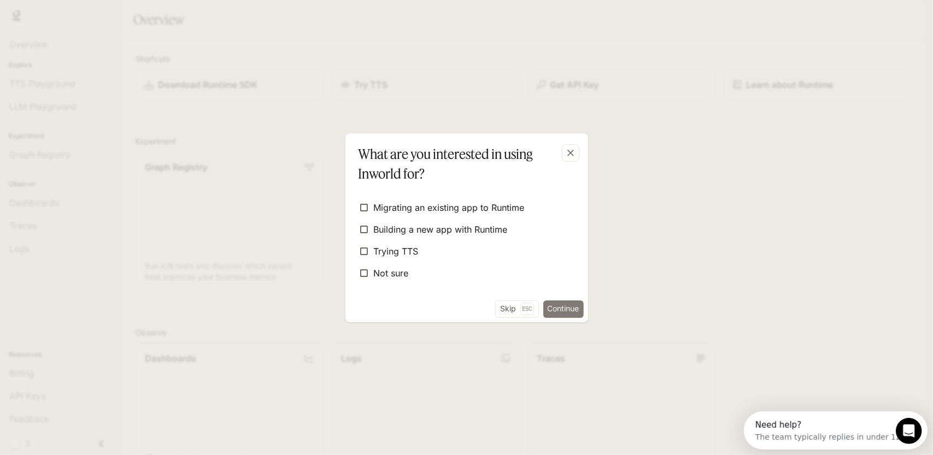 This screenshot has width=933, height=455. What do you see at coordinates (391, 273) in the screenshot?
I see `span: Not sure` at bounding box center [391, 273].